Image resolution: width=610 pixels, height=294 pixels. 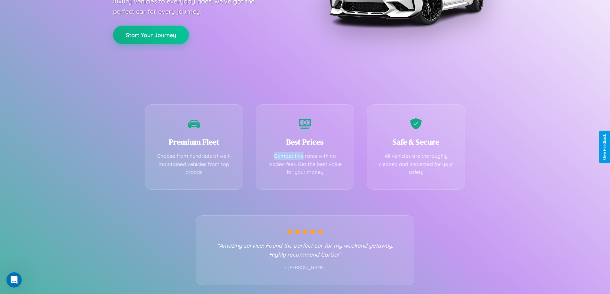 What do you see at coordinates (305, 142) in the screenshot?
I see `h3: Best Prices` at bounding box center [305, 142].